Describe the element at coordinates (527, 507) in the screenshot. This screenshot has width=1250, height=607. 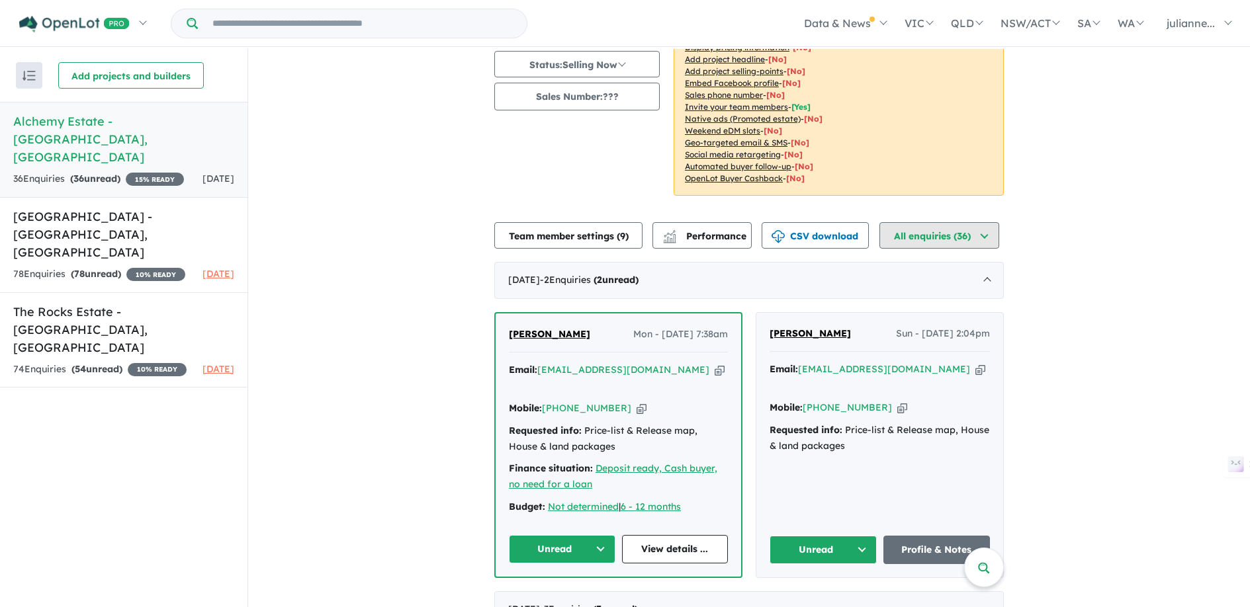
I see `strong: Budget:` at that location.